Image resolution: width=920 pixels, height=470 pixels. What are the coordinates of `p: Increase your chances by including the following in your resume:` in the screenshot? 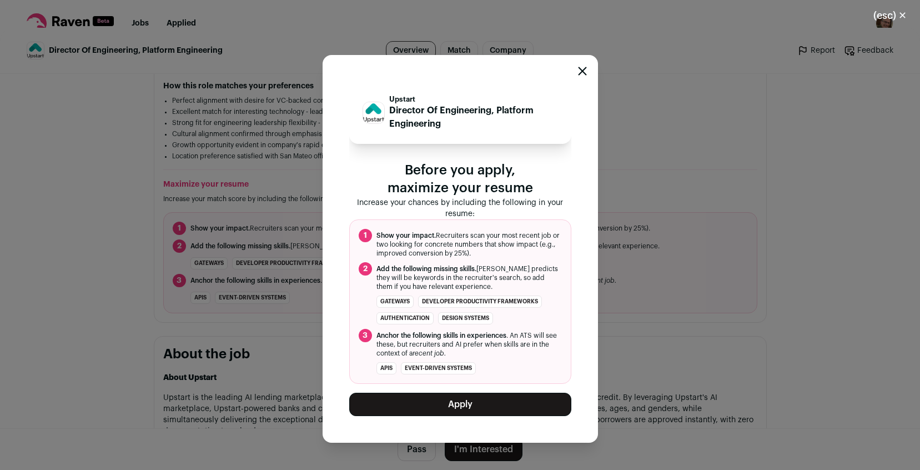 It's located at (460, 208).